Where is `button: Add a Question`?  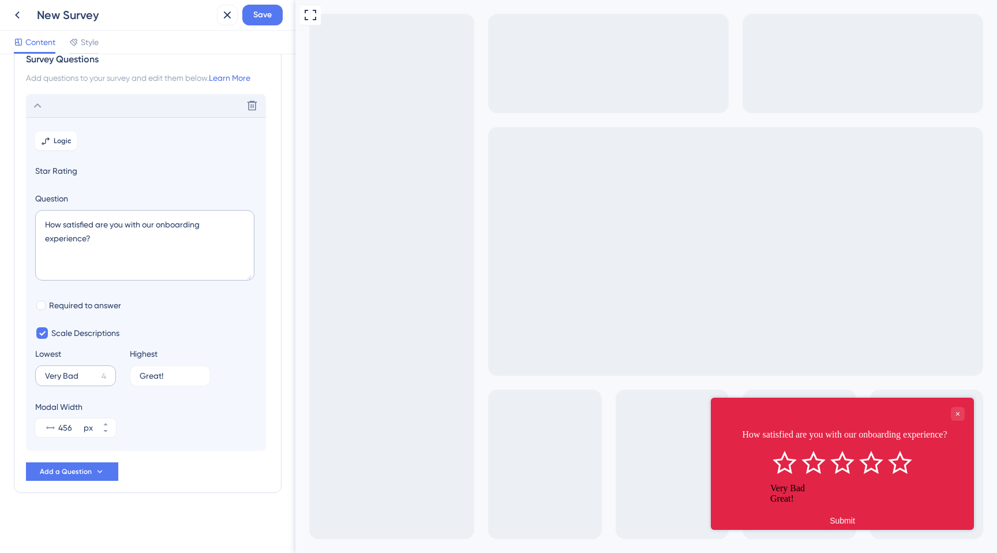
button: Add a Question is located at coordinates (72, 471).